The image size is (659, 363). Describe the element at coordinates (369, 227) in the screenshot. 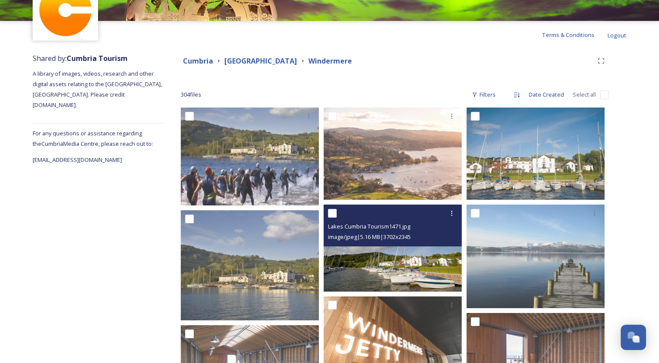

I see `span: Lakes Cumbria Tourism1471.jpg` at that location.